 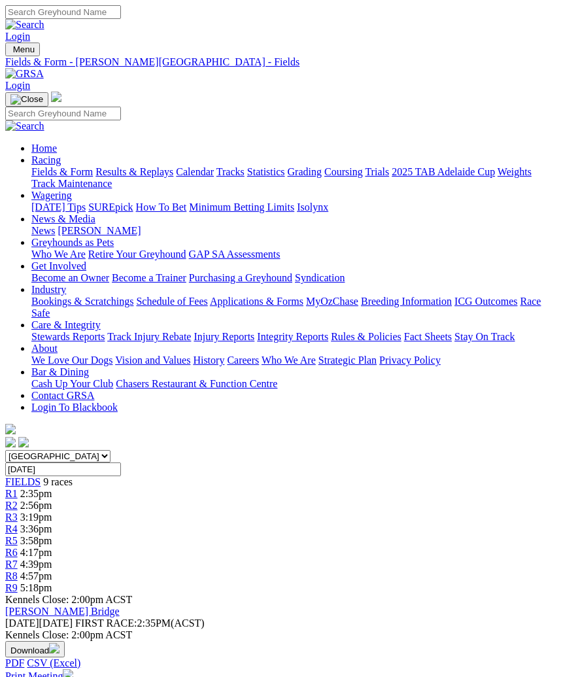 What do you see at coordinates (36, 564) in the screenshot?
I see `span: 4:39pm` at bounding box center [36, 564].